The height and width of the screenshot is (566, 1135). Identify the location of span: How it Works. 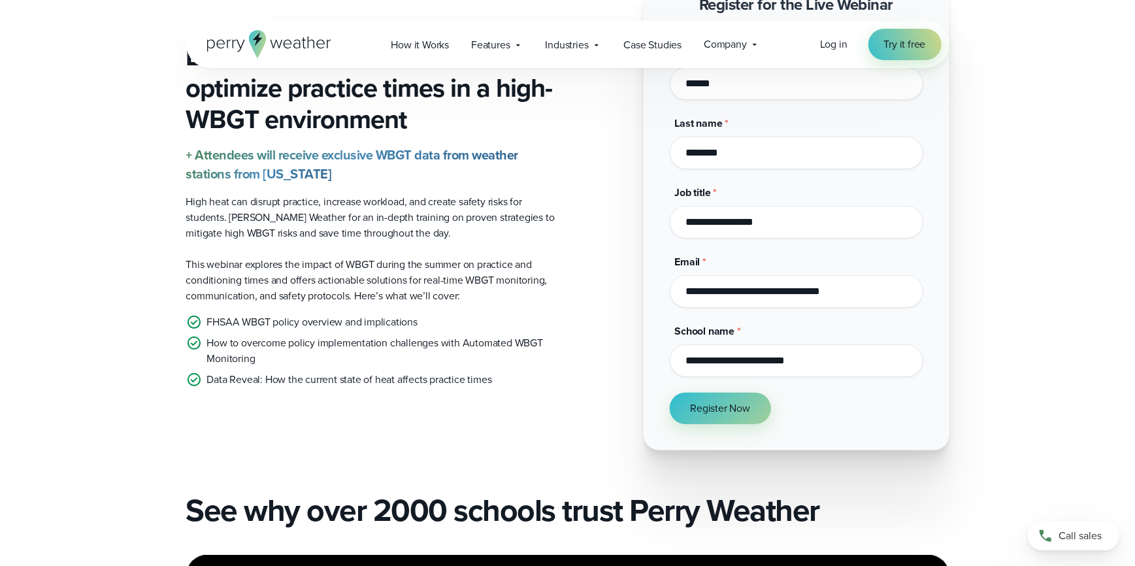
(420, 45).